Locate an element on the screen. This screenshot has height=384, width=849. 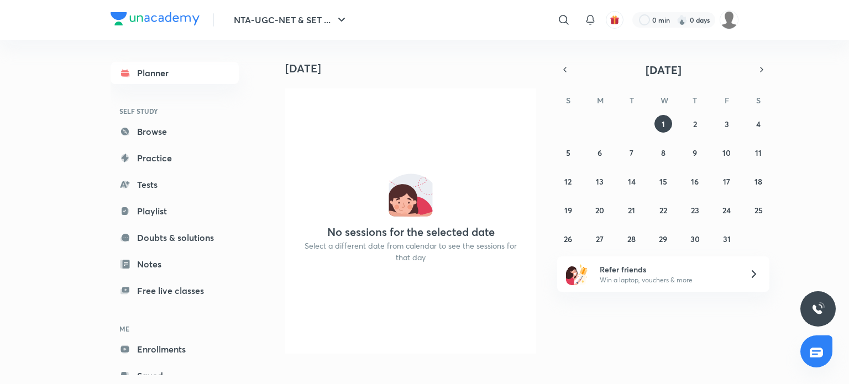
abbr: Wednesday is located at coordinates (664, 100).